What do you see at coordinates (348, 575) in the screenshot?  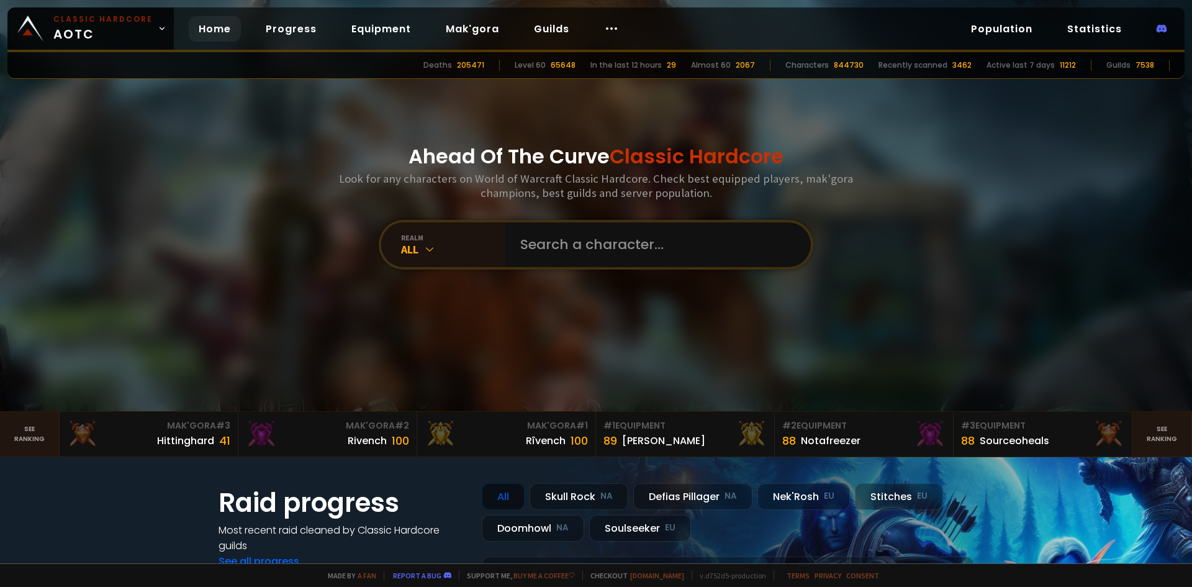 I see `span: Made by` at bounding box center [348, 575].